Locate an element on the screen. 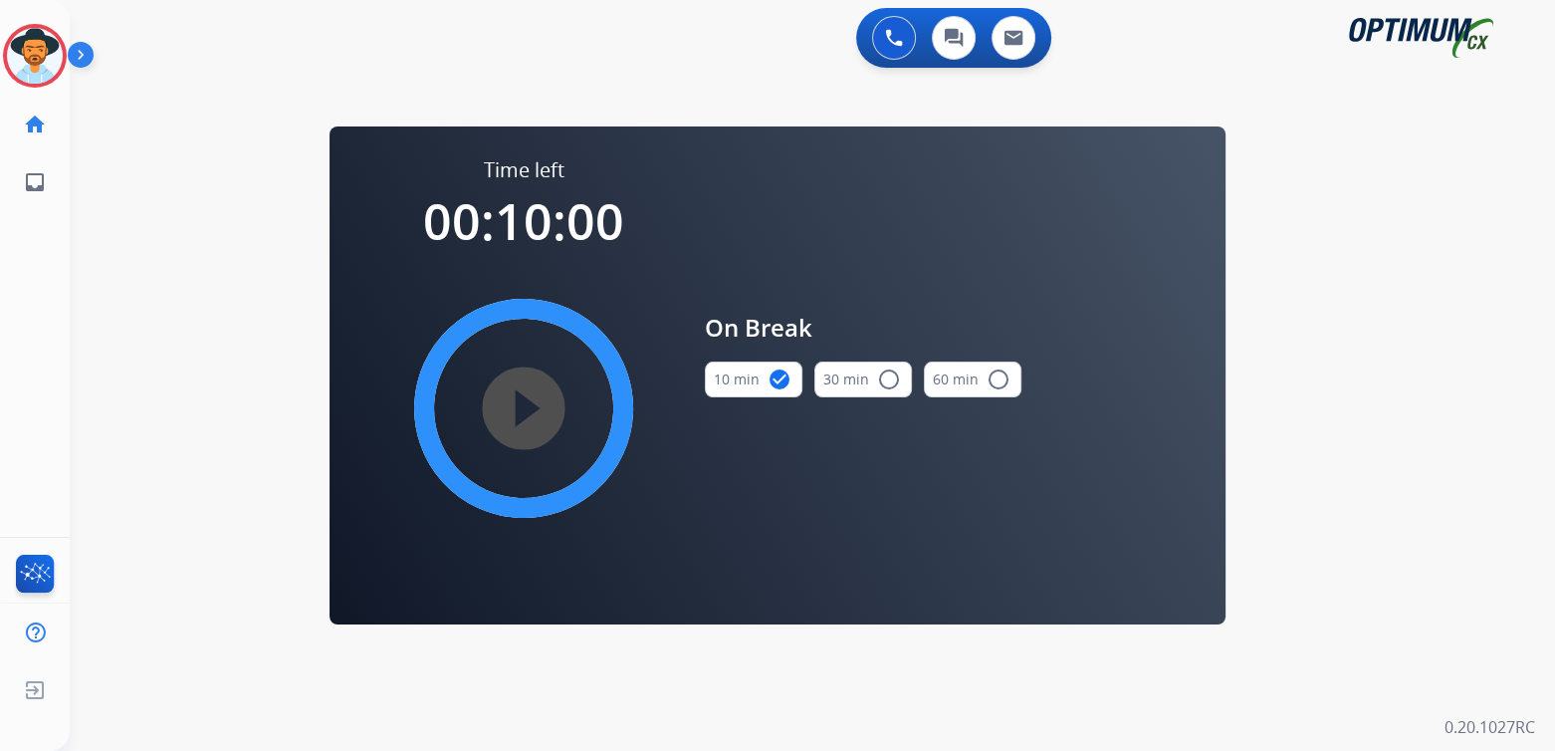  span: On Break is located at coordinates (863, 328).